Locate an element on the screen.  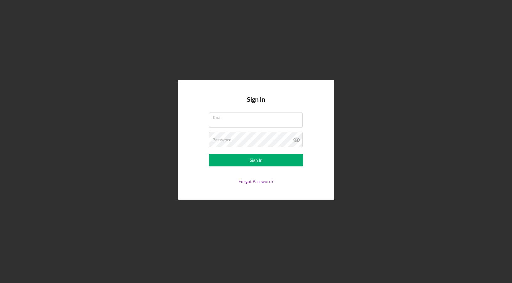
label: Email is located at coordinates (257, 116).